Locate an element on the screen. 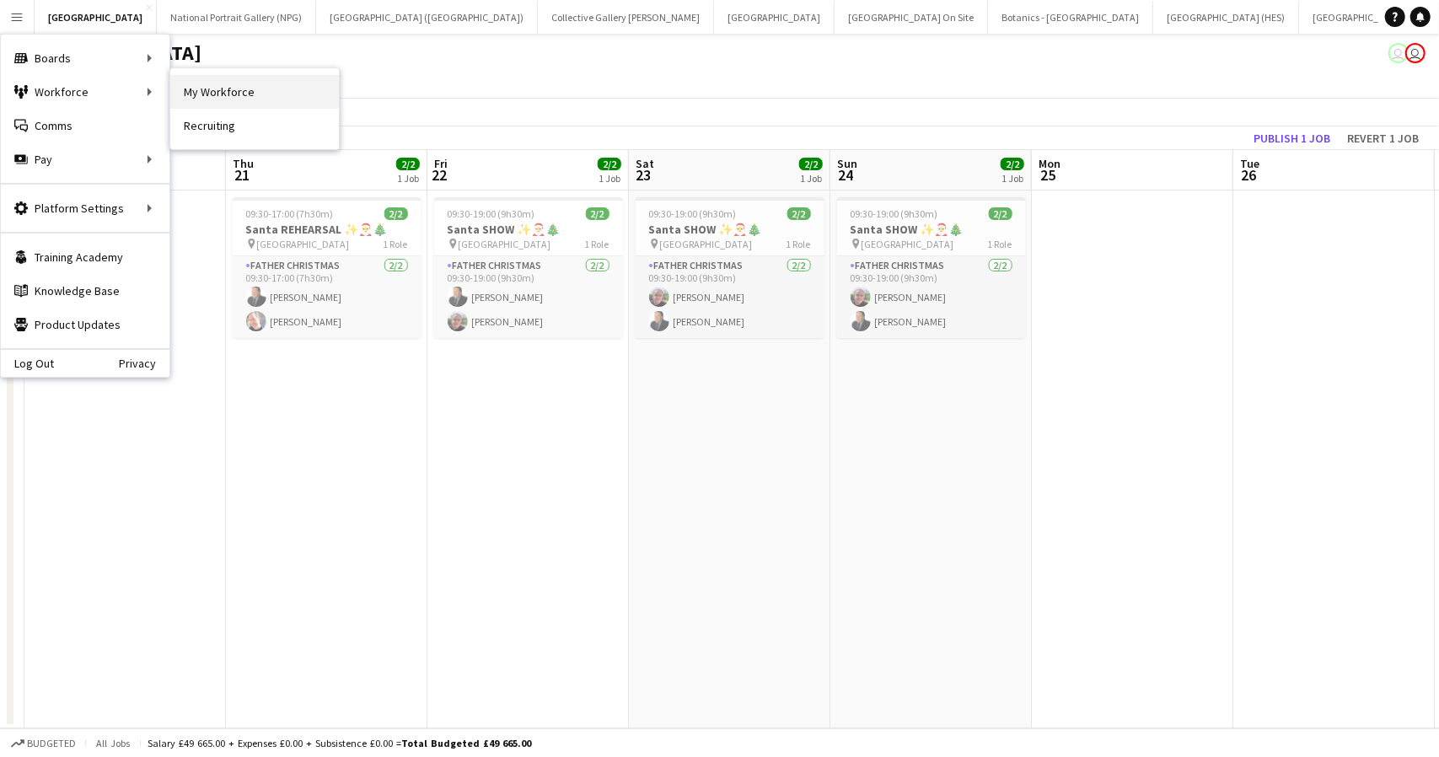  span: Budgeted is located at coordinates (51, 743).